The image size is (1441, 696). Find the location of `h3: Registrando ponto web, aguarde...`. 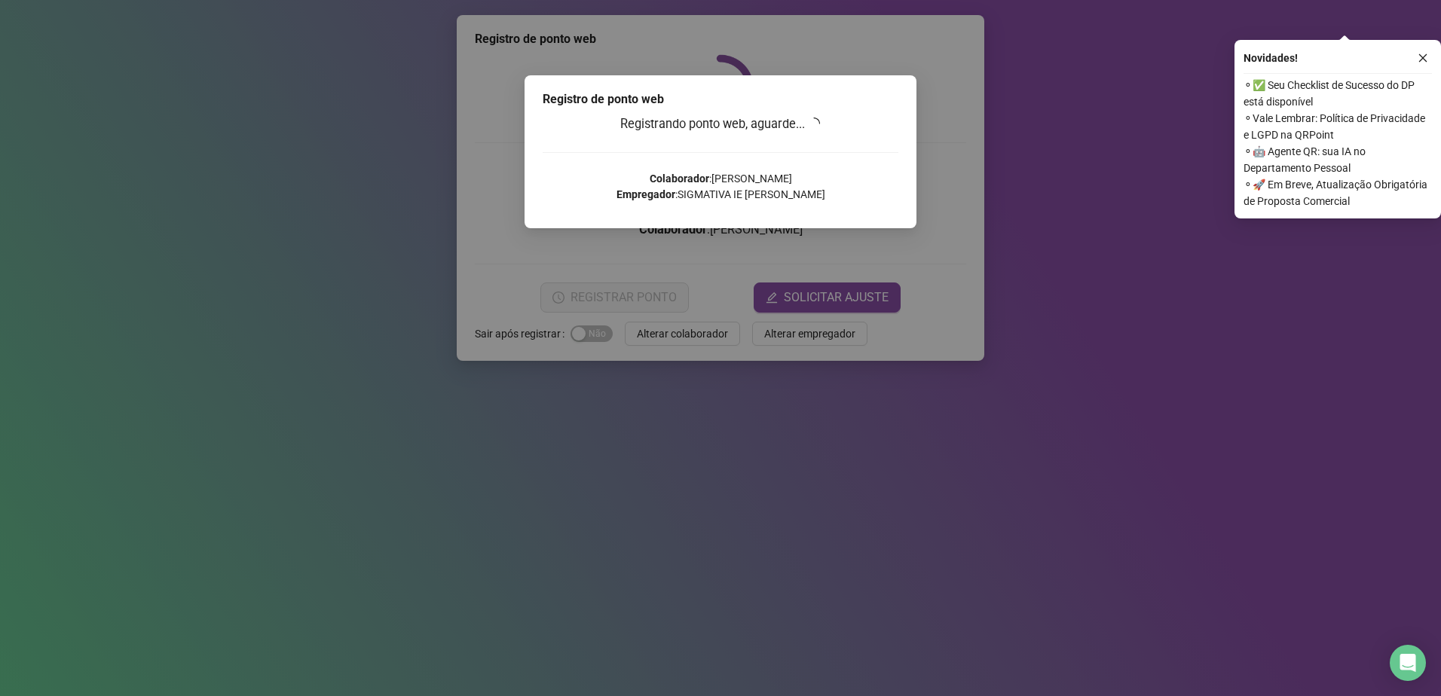

h3: Registrando ponto web, aguarde... is located at coordinates (720, 124).